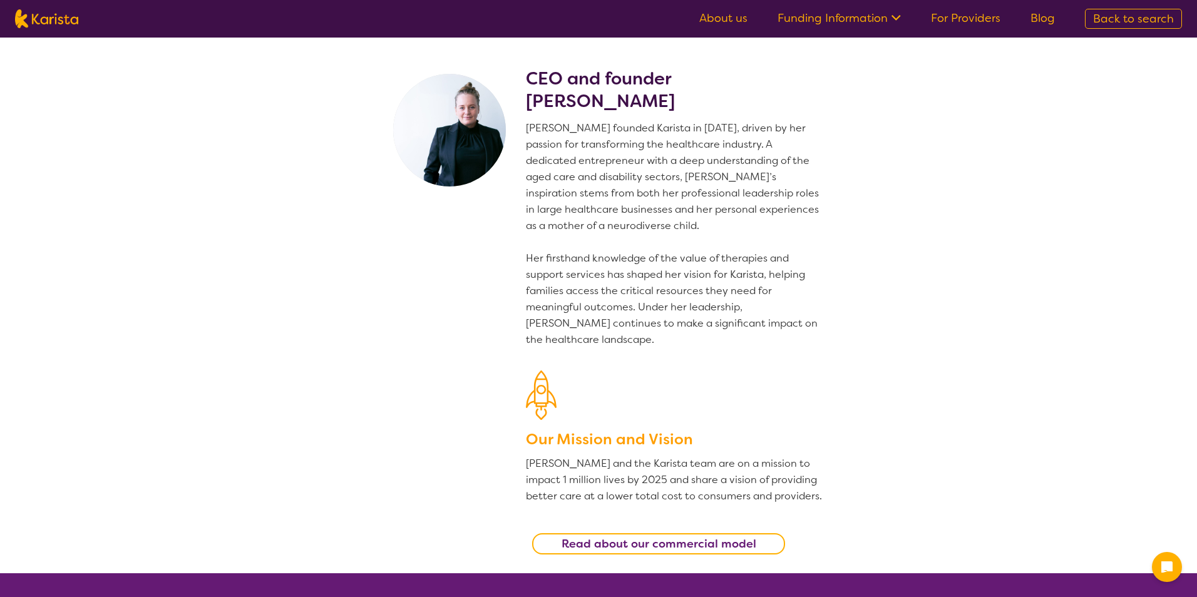 The width and height of the screenshot is (1197, 597). What do you see at coordinates (723, 18) in the screenshot?
I see `a: About us` at bounding box center [723, 18].